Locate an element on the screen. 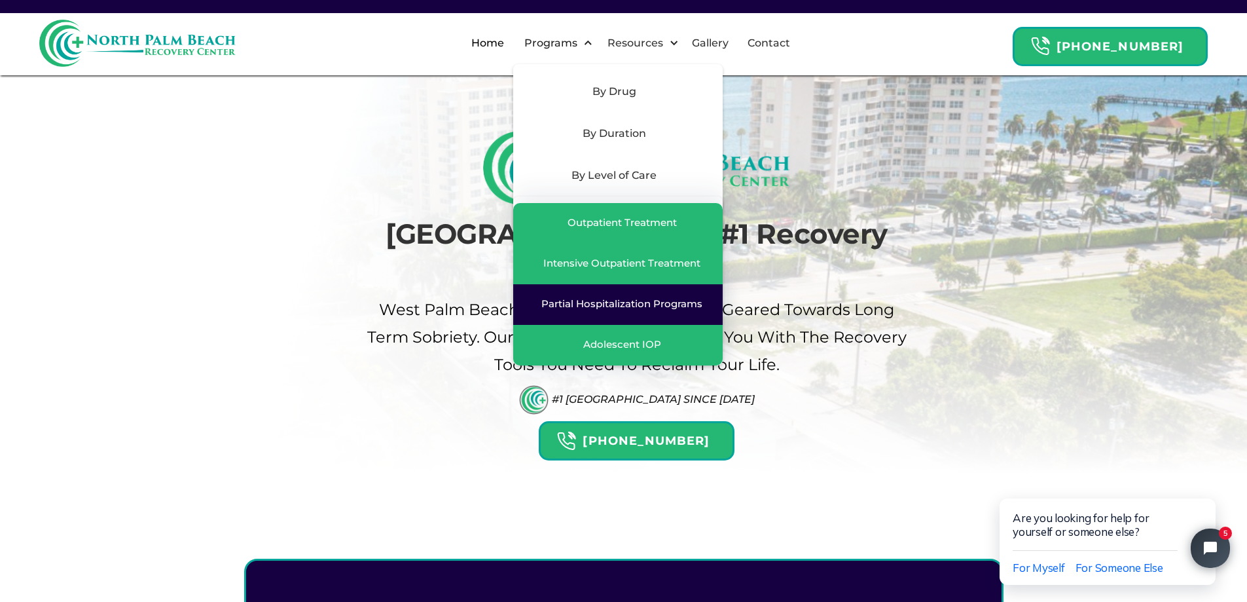 This screenshot has height=602, width=1247. div: Partial Hospitalization Programs is located at coordinates (622, 304).